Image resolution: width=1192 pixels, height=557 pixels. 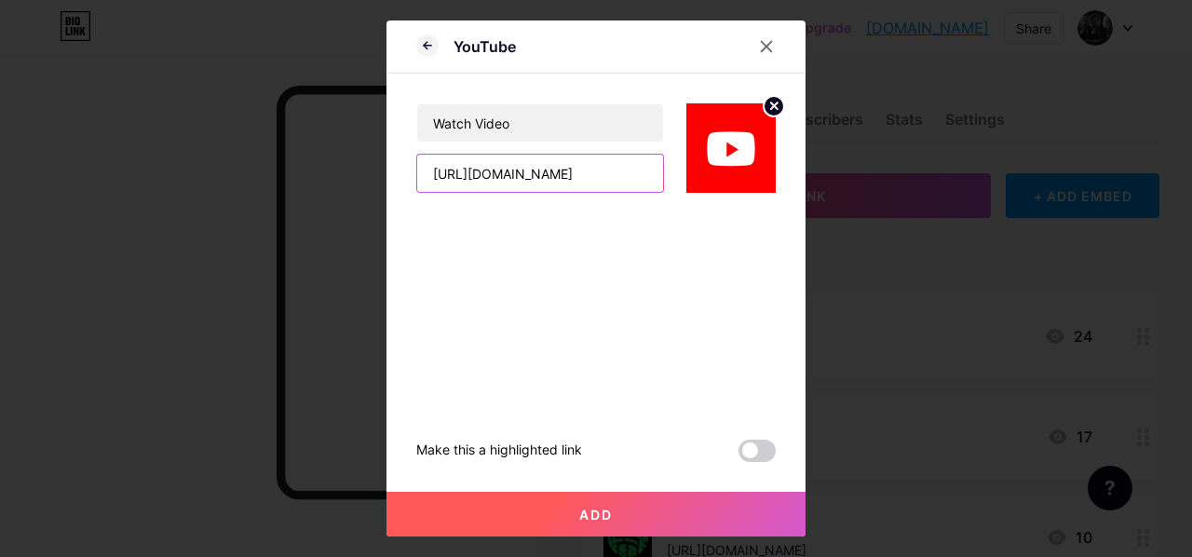 I want to click on input: Title, so click(x=540, y=123).